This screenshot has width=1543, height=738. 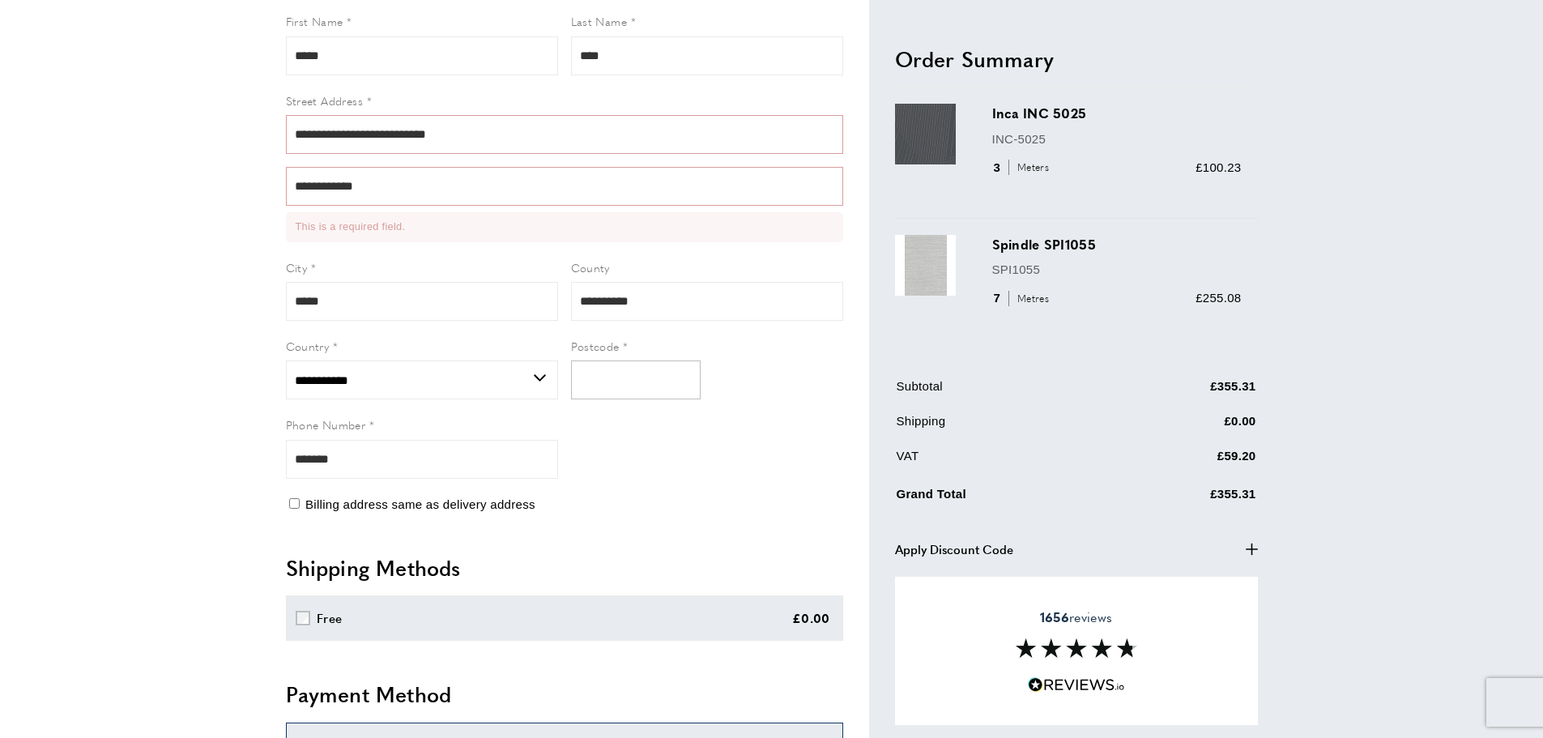 I want to click on strong: 1656, so click(x=1054, y=615).